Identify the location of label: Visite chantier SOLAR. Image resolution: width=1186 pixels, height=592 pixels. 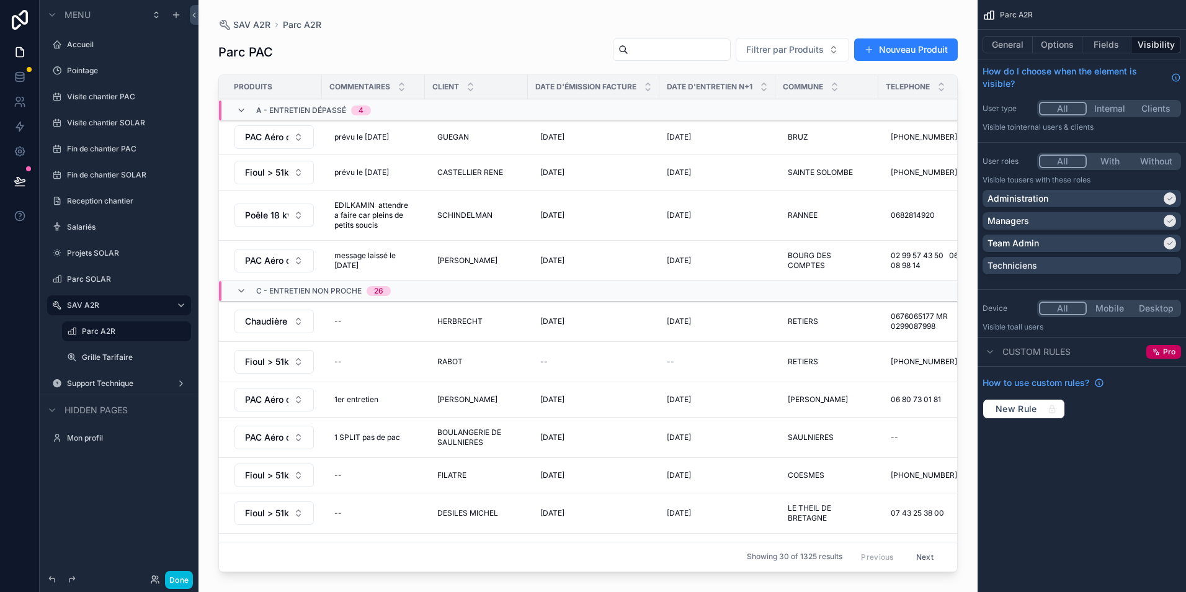
(125, 123).